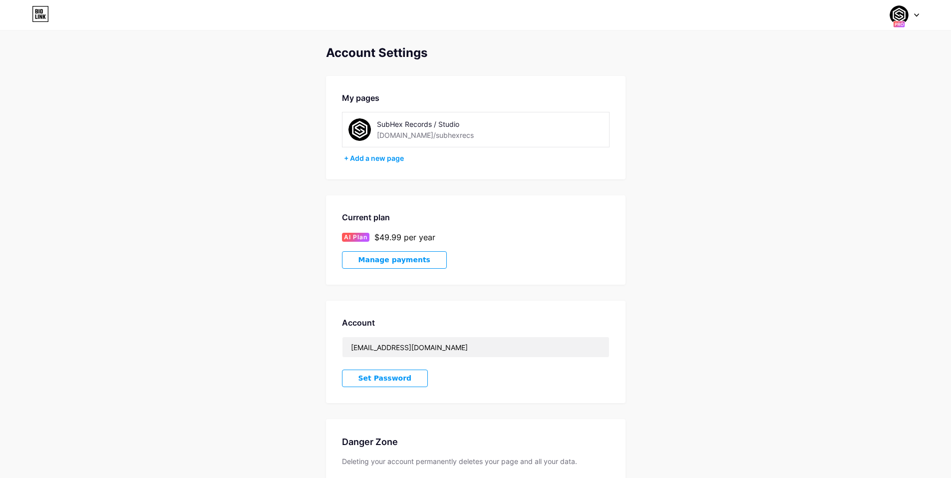 Image resolution: width=951 pixels, height=478 pixels. I want to click on div: $49.99 per year, so click(405, 237).